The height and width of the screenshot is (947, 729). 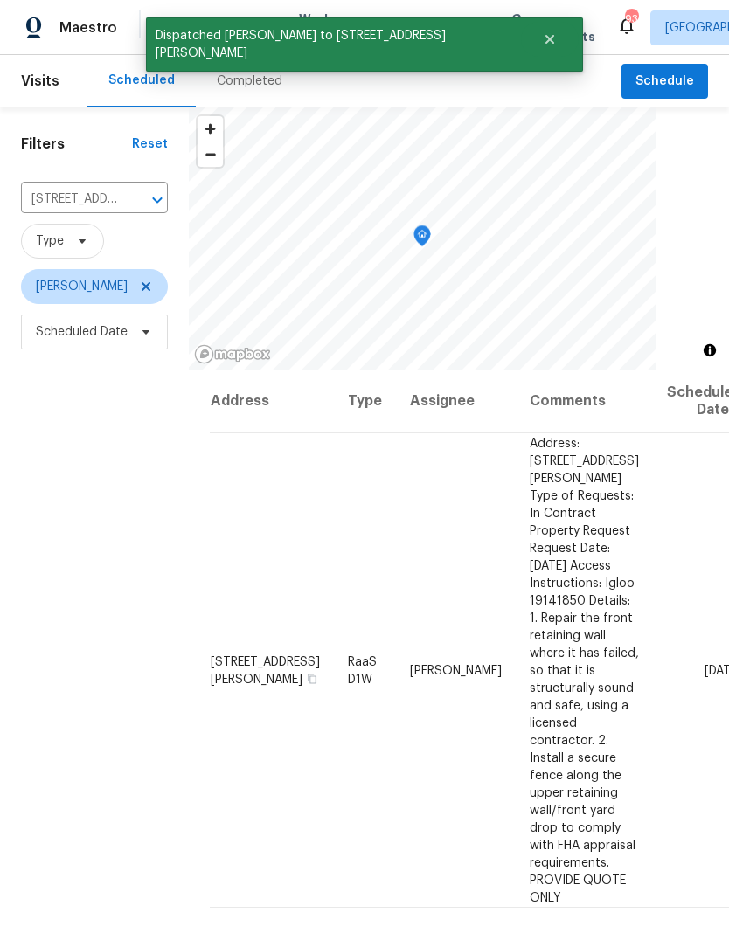 What do you see at coordinates (142, 80) in the screenshot?
I see `div: Scheduled` at bounding box center [142, 80].